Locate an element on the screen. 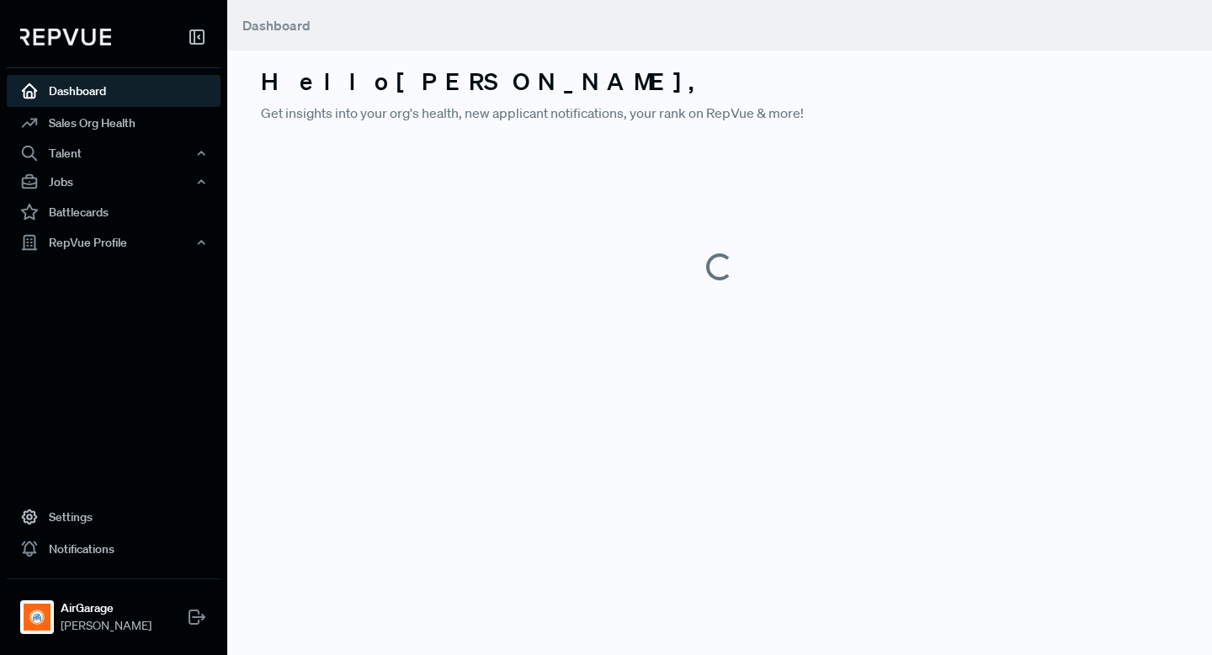  img: RepVue is located at coordinates (66, 37).